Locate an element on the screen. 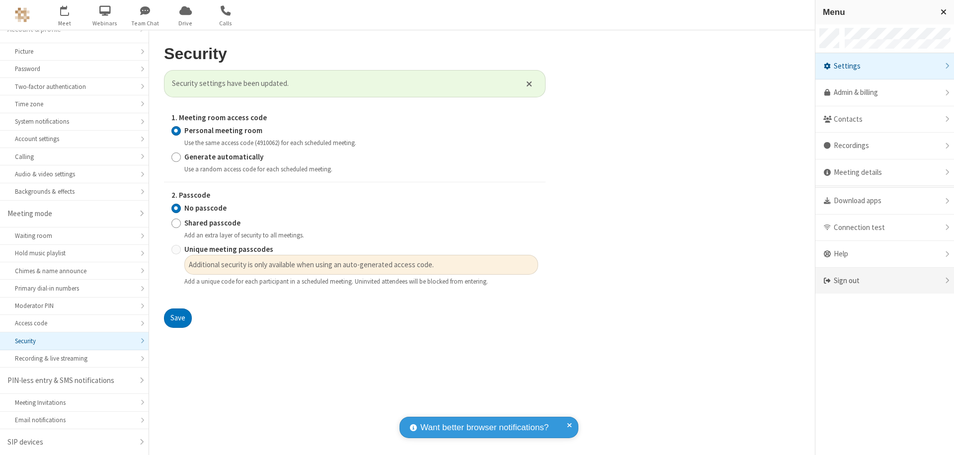 The image size is (954, 455). button: Close alert is located at coordinates (529, 83).